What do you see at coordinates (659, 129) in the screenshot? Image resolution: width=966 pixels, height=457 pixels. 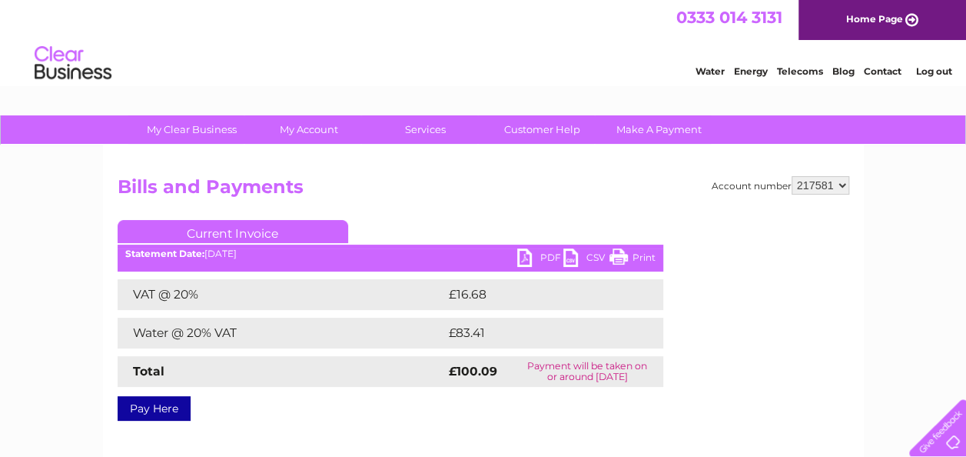 I see `a: Make A Payment` at bounding box center [659, 129].